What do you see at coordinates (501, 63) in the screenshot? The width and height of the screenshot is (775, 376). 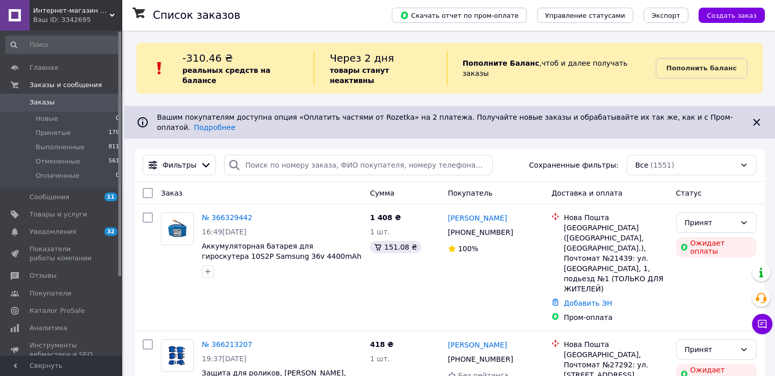 I see `b: Пополните Баланс` at bounding box center [501, 63].